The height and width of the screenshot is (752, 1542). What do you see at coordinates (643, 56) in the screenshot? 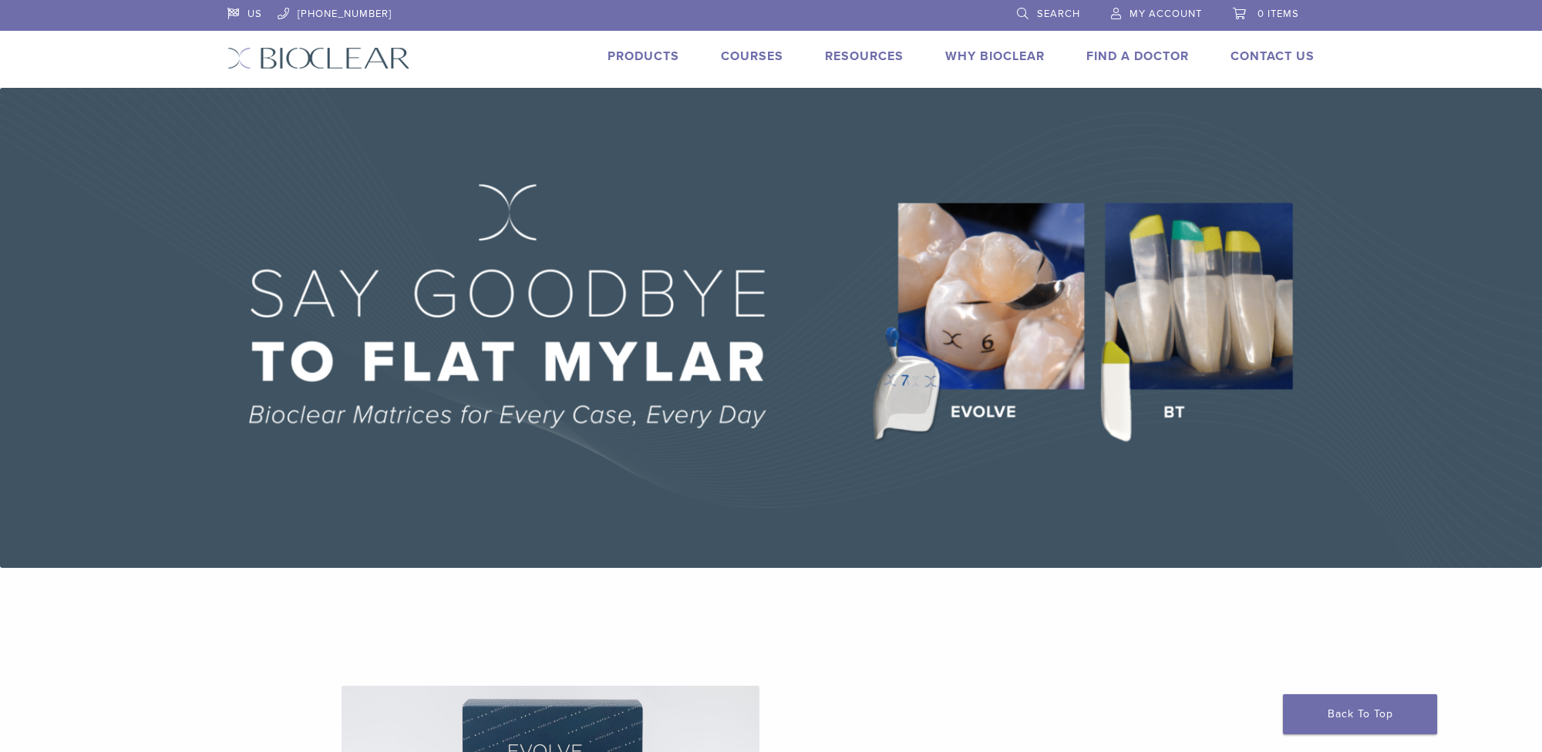
I see `a: Products` at bounding box center [643, 56].